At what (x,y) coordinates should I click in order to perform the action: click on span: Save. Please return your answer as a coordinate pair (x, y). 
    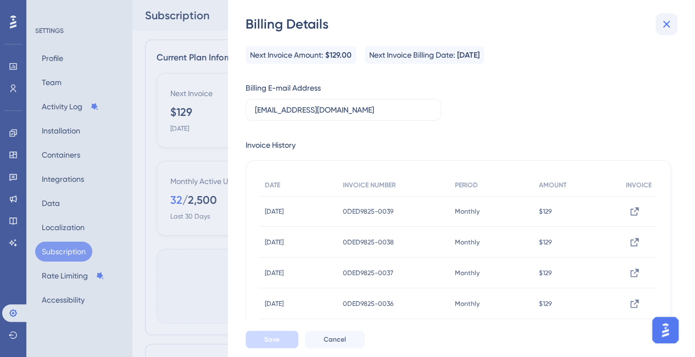
    Looking at the image, I should click on (272, 339).